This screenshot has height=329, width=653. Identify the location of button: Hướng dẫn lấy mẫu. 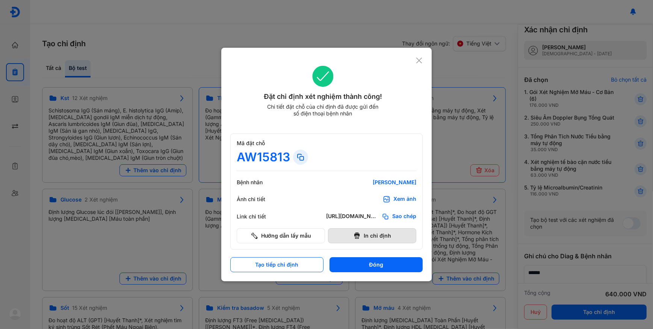
(281, 235).